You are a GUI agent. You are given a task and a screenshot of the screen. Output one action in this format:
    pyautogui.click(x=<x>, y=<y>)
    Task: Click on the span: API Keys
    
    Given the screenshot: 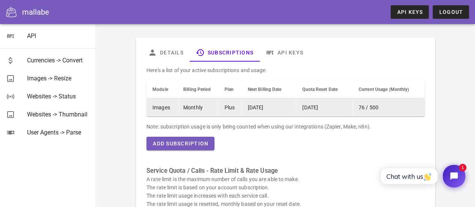 What is the action you would take?
    pyautogui.click(x=409, y=12)
    